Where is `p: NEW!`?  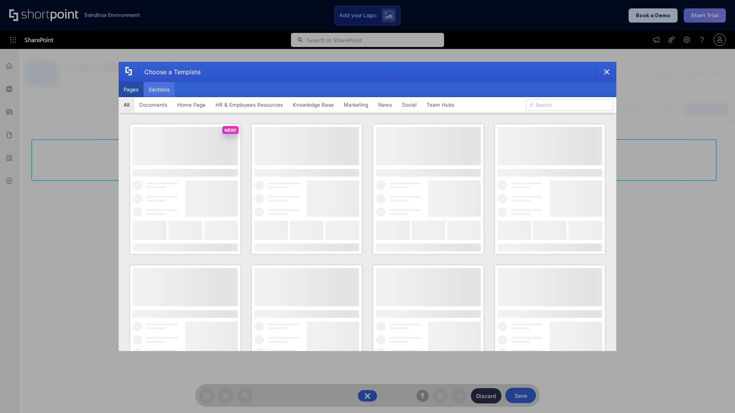
p: NEW! is located at coordinates (230, 130).